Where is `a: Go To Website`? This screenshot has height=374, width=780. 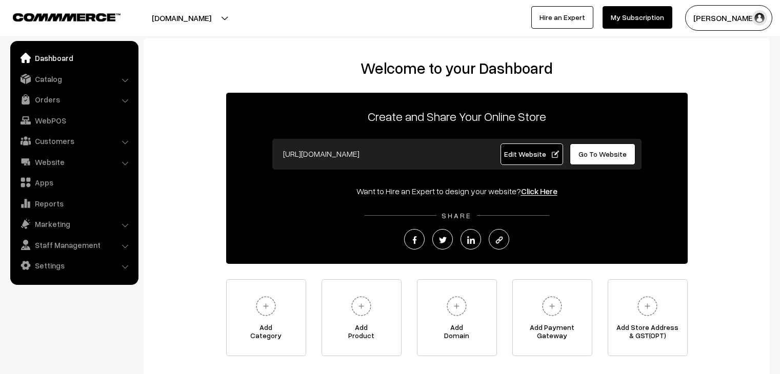
a: Go To Website is located at coordinates (602, 154).